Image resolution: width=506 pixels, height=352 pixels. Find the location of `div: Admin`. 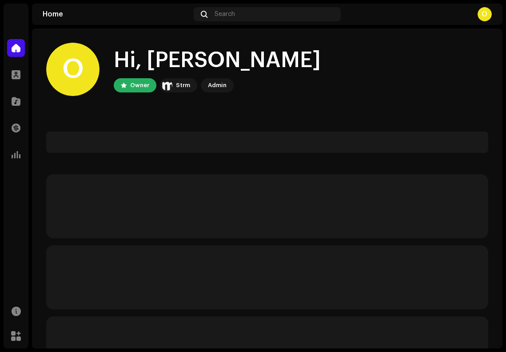

div: Admin is located at coordinates (217, 85).